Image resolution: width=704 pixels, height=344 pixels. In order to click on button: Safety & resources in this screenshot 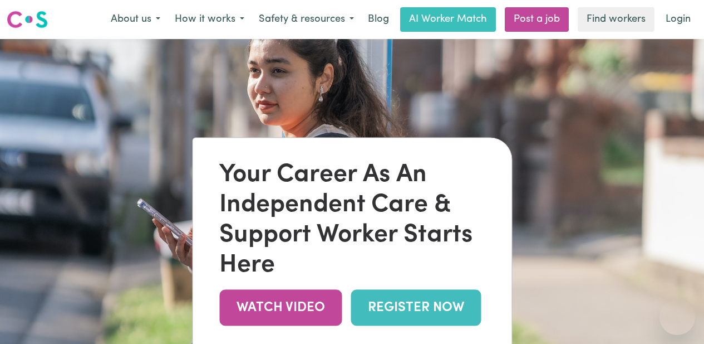, I will do `click(306, 19)`.